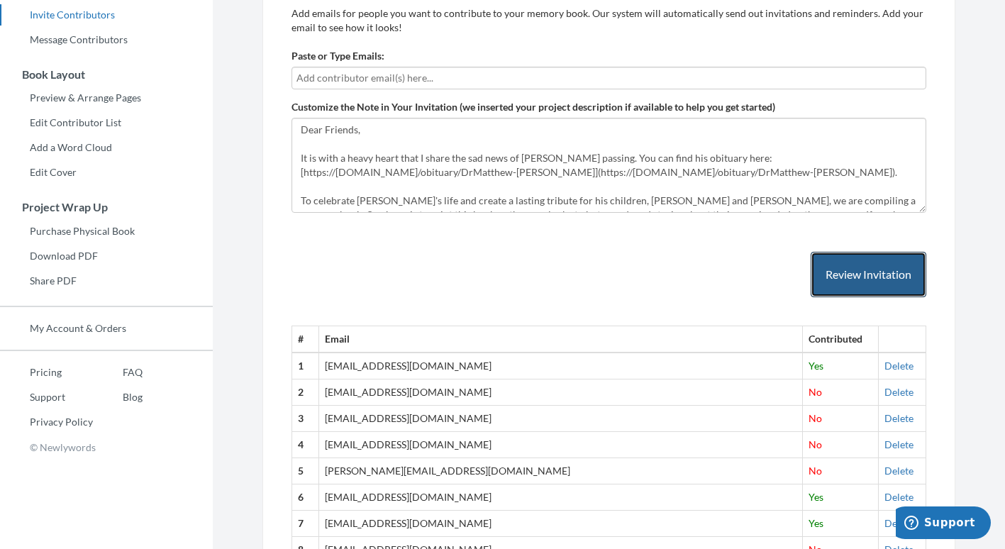 The height and width of the screenshot is (549, 1005). I want to click on th: Contributed, so click(840, 339).